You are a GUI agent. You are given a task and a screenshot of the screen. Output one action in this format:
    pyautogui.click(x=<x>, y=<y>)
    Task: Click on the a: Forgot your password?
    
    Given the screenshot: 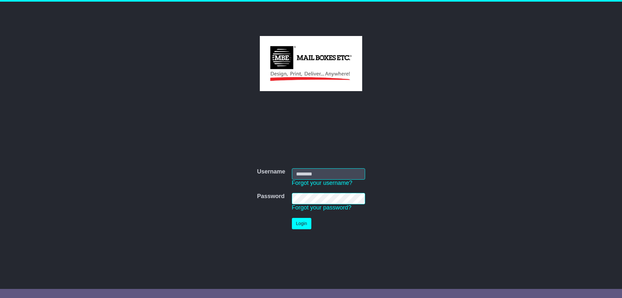 What is the action you would take?
    pyautogui.click(x=322, y=207)
    